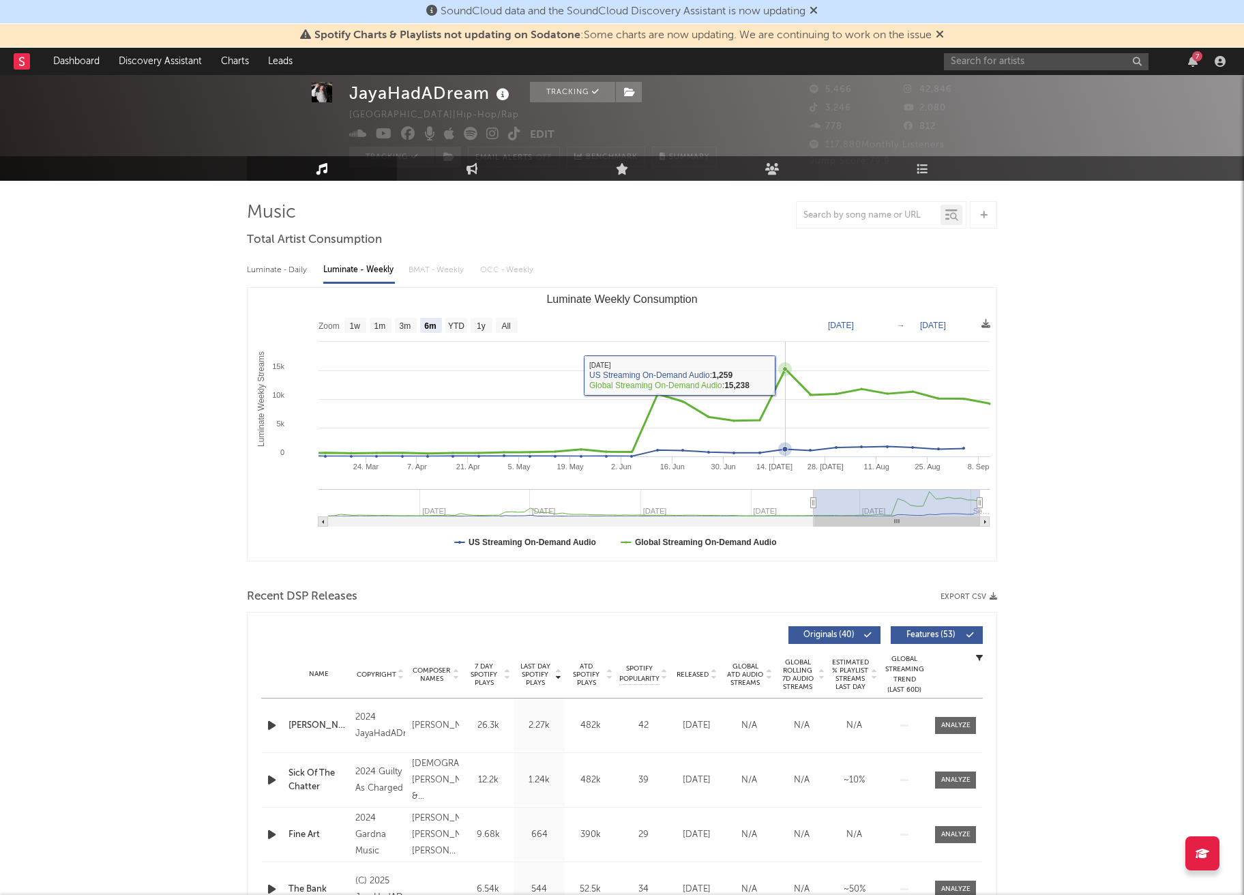 The width and height of the screenshot is (1244, 895). Describe the element at coordinates (831, 89) in the screenshot. I see `span: 5,466` at that location.